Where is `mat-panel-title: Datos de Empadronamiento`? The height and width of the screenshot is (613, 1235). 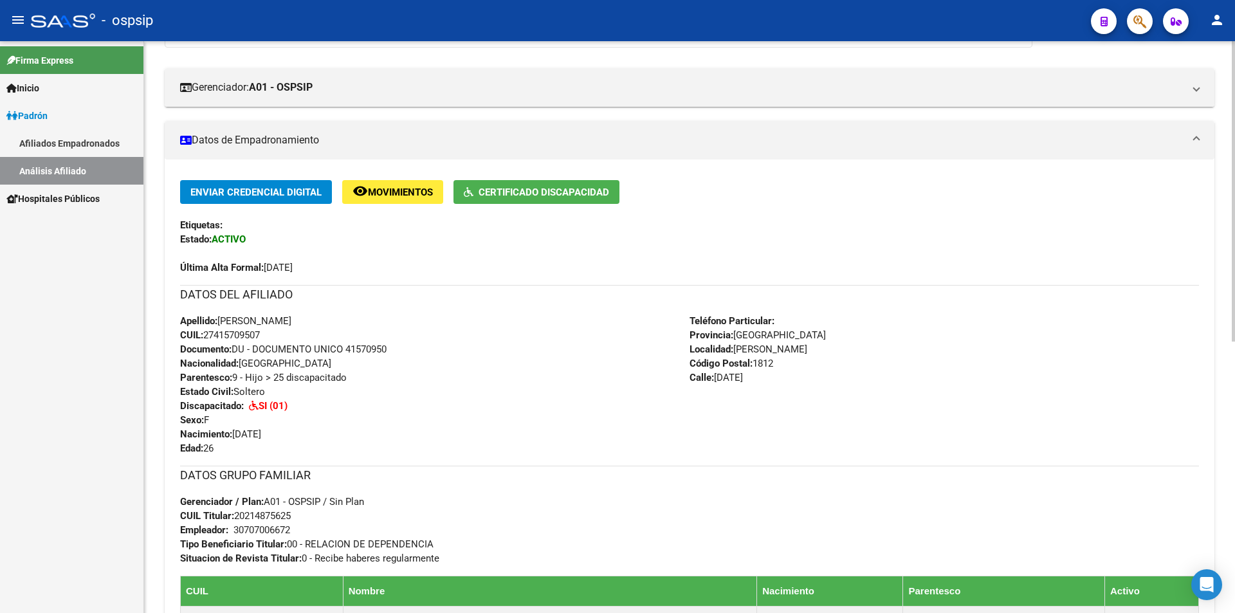
mat-panel-title: Datos de Empadronamiento is located at coordinates (682, 140).